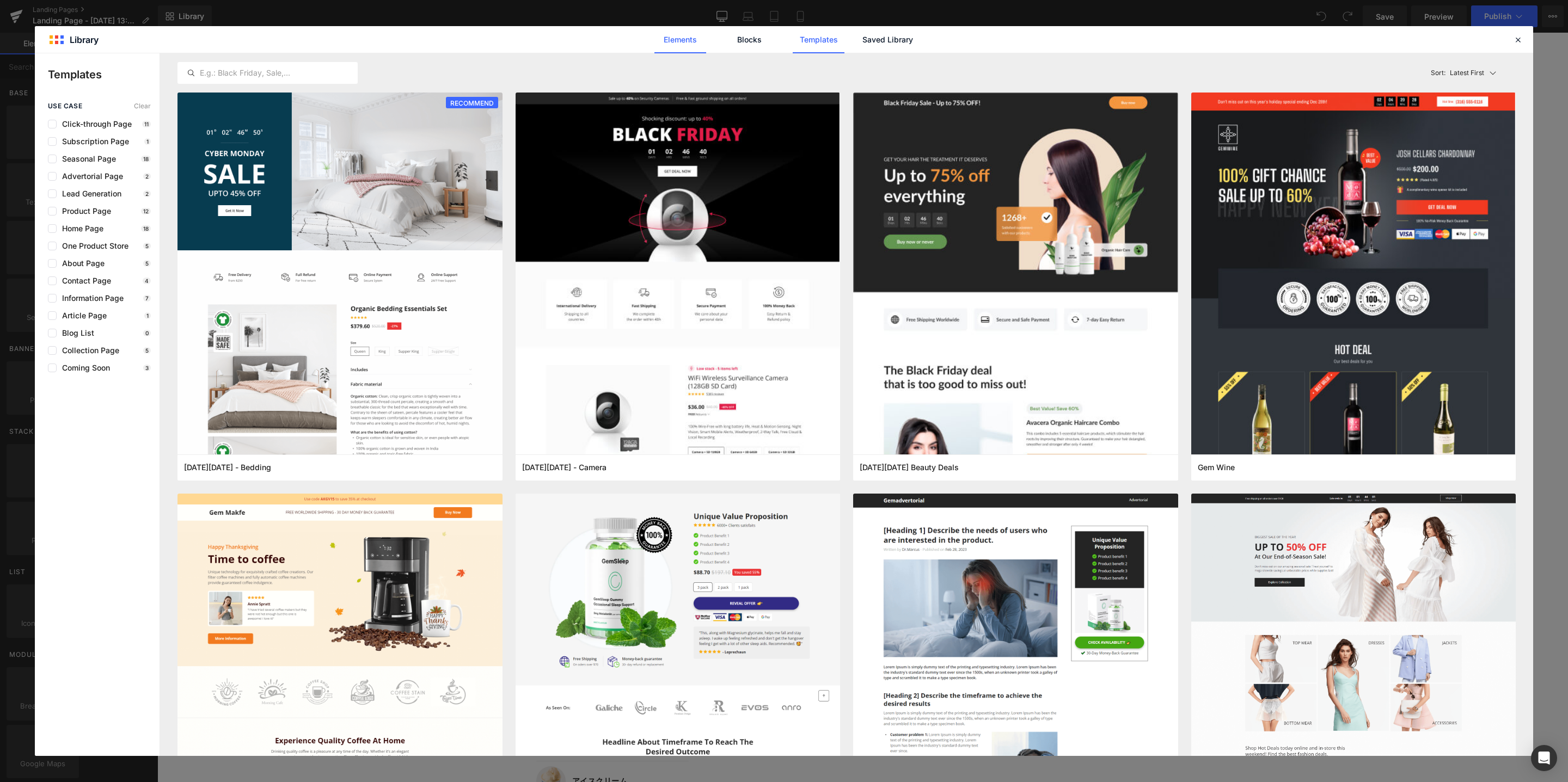 This screenshot has width=1568, height=782. What do you see at coordinates (455, 390) in the screenshot?
I see `a: 誕生日ギフト` at bounding box center [455, 390].